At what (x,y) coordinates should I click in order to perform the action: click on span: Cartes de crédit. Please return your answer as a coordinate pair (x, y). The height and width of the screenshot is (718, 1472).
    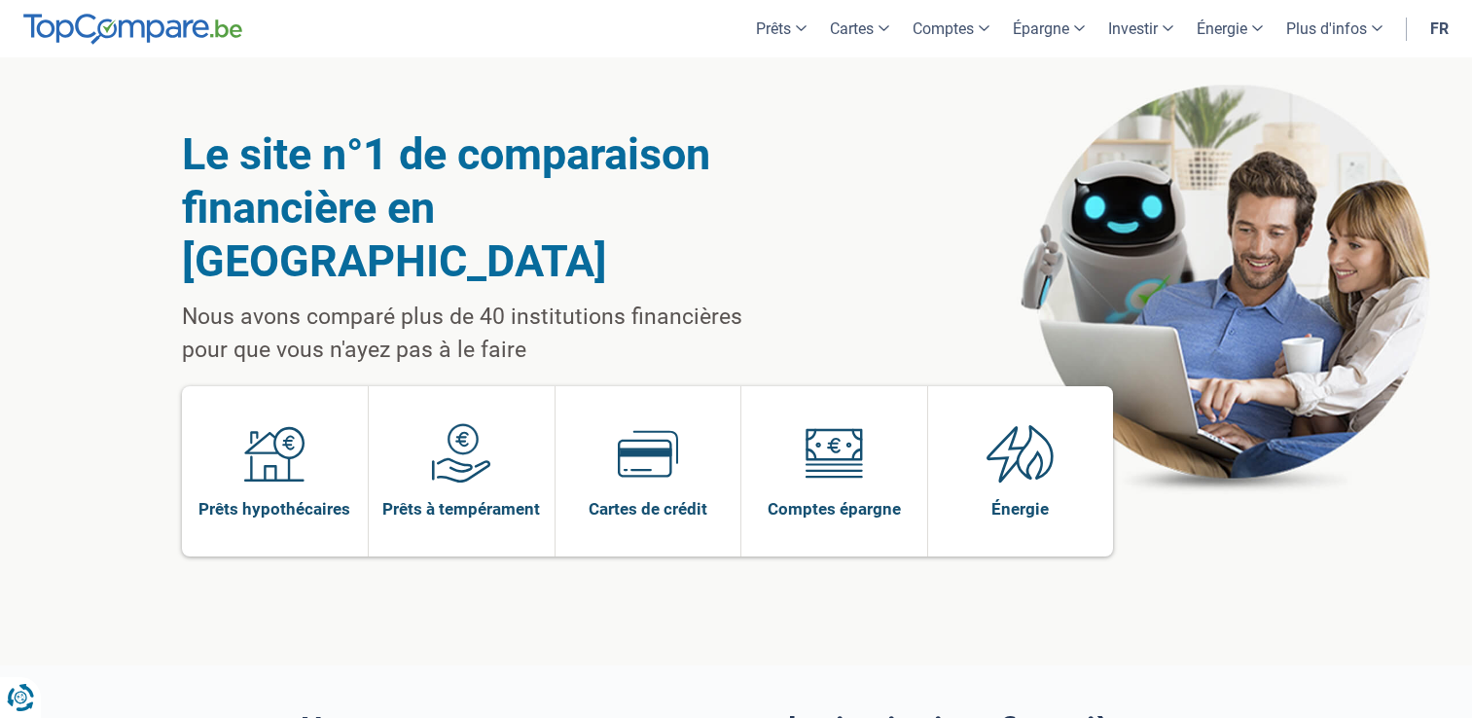
    Looking at the image, I should click on (648, 509).